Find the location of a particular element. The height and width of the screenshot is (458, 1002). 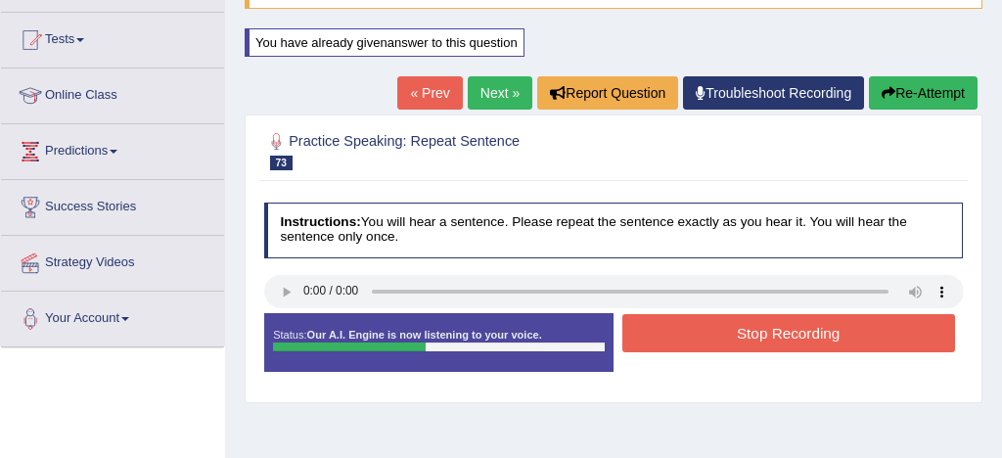

b: Instructions: is located at coordinates (320, 221).